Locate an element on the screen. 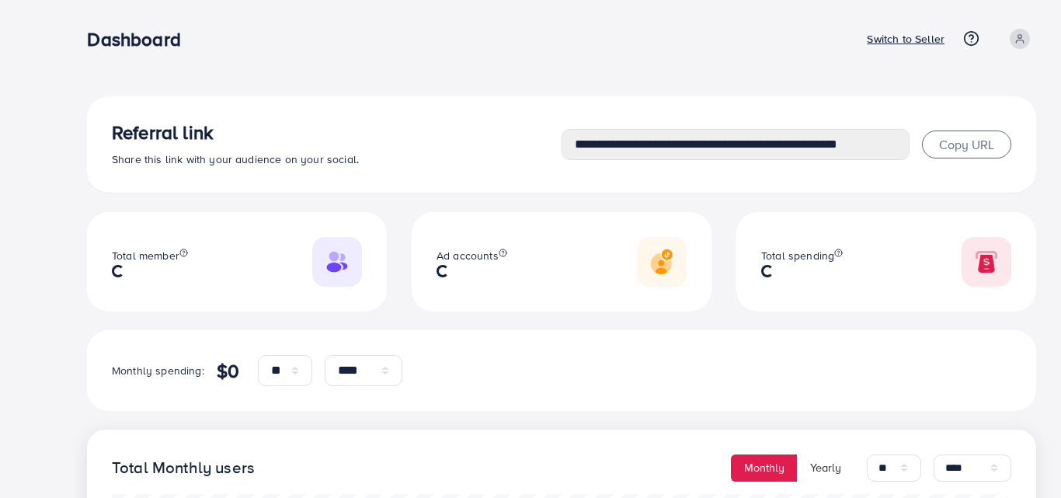 This screenshot has height=498, width=1061. span: Copy URL is located at coordinates (966, 144).